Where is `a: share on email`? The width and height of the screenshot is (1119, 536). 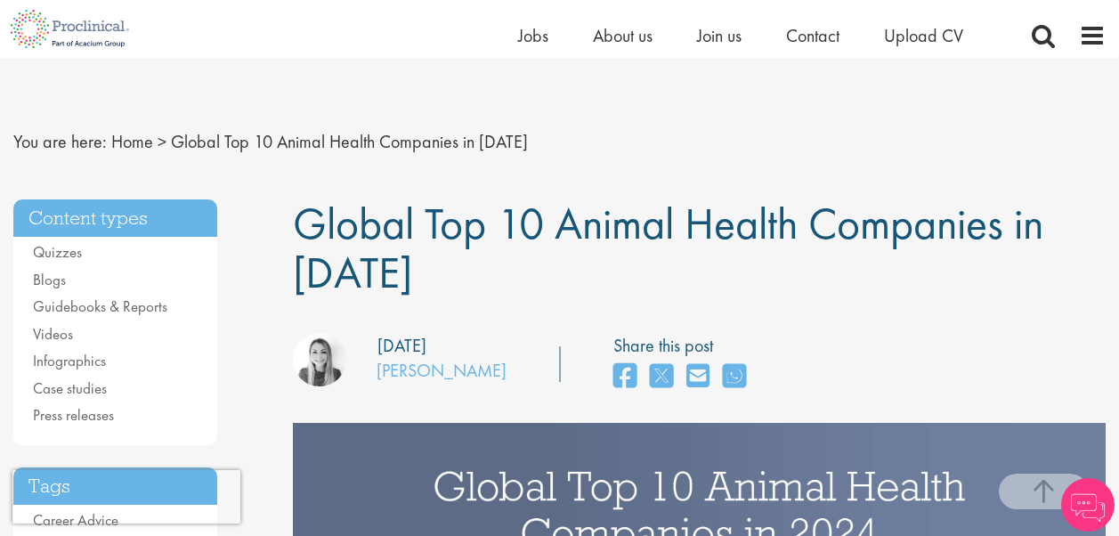 a: share on email is located at coordinates (698, 377).